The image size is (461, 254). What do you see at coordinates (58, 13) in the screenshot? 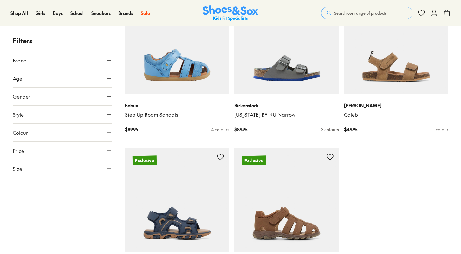
I see `a: Boys` at bounding box center [58, 13].